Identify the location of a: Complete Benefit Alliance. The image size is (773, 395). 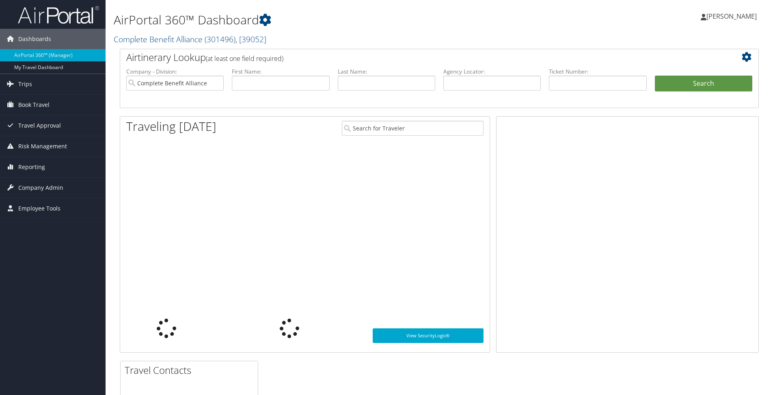
(190, 39).